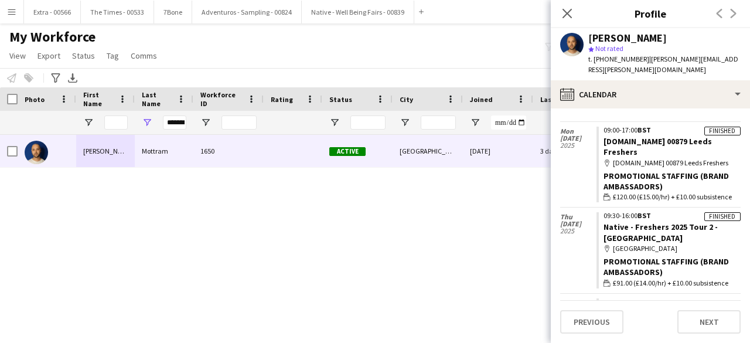  I want to click on img: Shaan Mottram, so click(36, 152).